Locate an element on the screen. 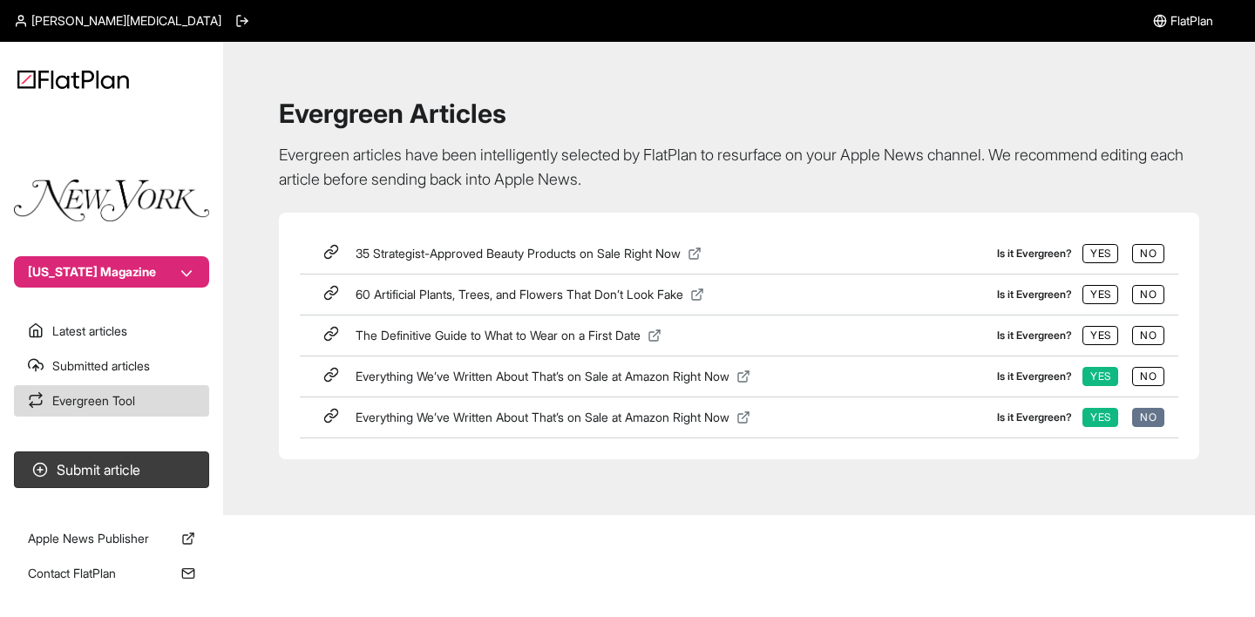  span: The Definitive Guide to What to Wear on a First Date is located at coordinates (498, 335).